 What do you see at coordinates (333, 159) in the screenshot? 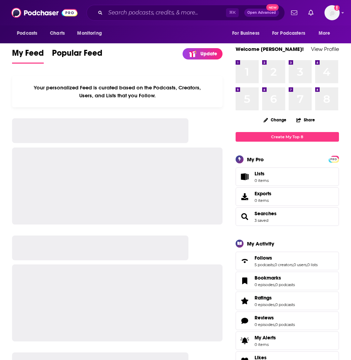
I see `a: PRO` at bounding box center [333, 159].